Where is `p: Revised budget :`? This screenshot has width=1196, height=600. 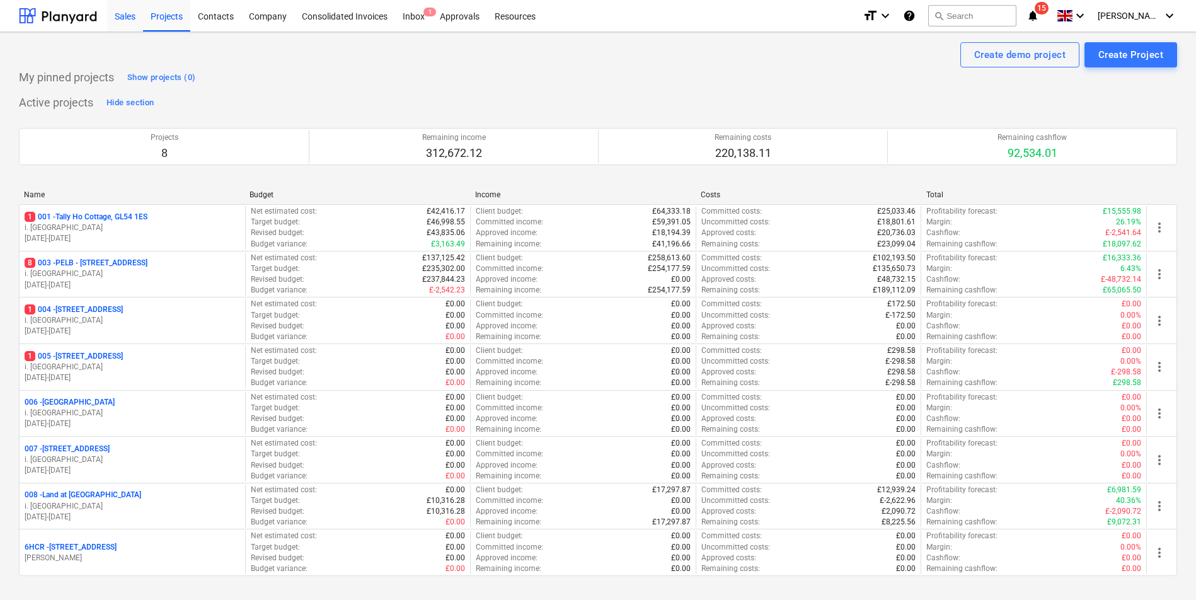 p: Revised budget : is located at coordinates (277, 465).